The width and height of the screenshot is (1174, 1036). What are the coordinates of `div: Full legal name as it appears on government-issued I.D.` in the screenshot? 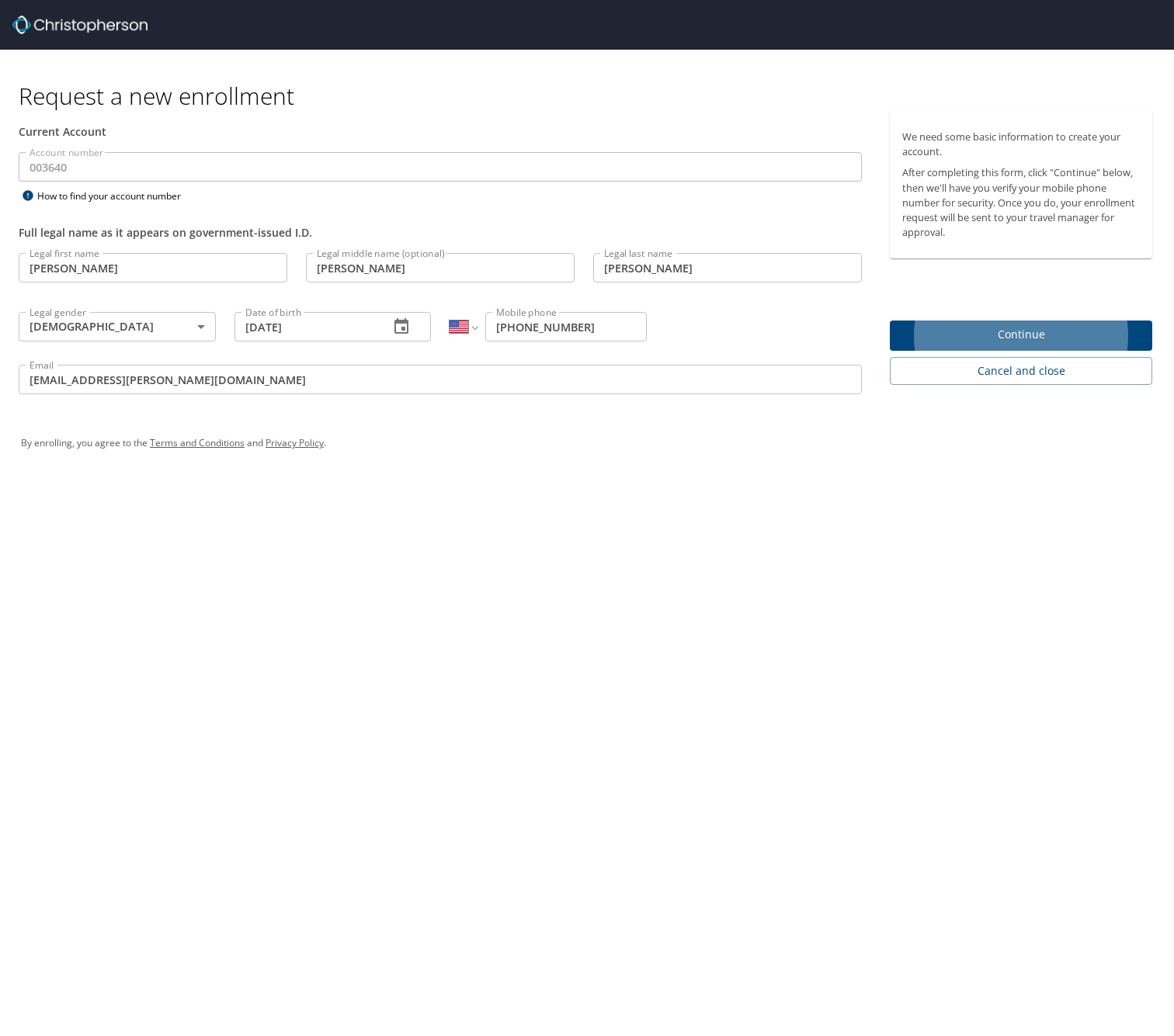 It's located at (440, 232).